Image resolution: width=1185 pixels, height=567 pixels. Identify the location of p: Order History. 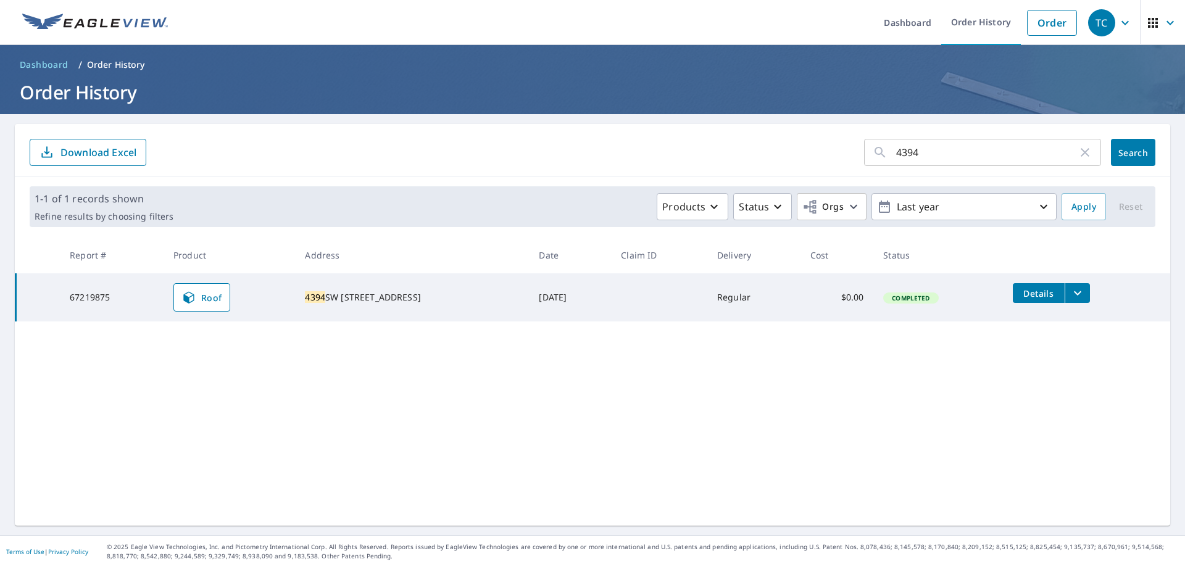
(116, 65).